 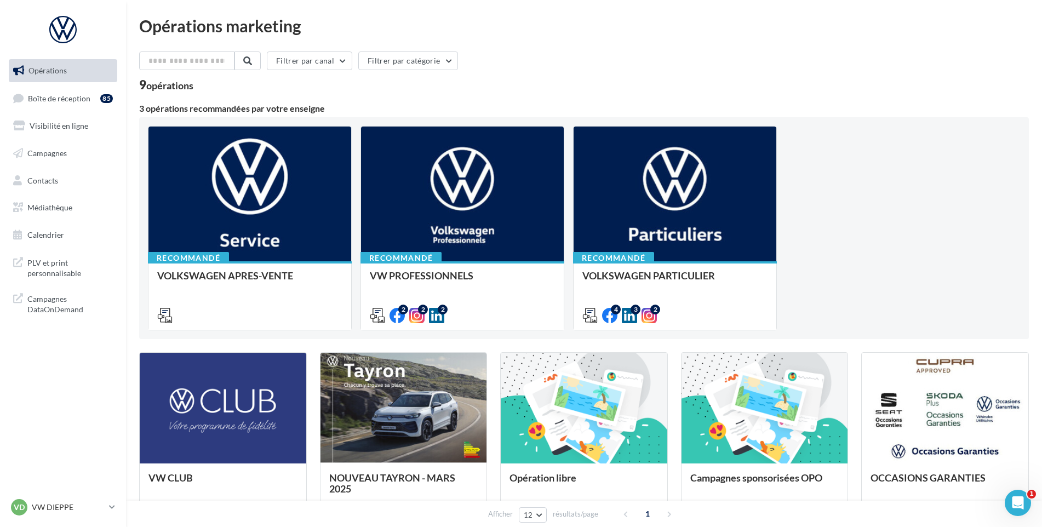 I want to click on a: Calendrier, so click(x=63, y=235).